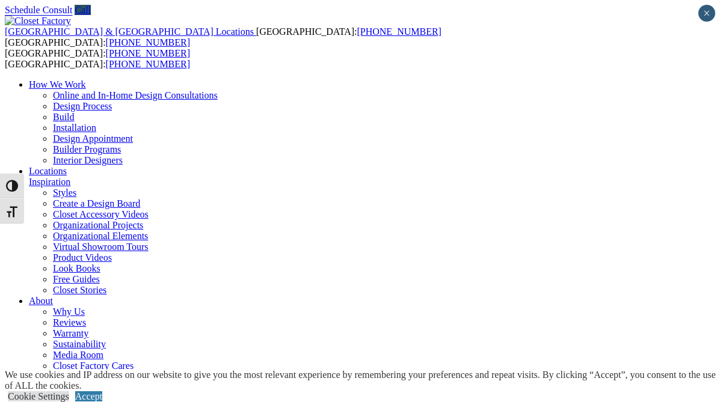 This screenshot has height=402, width=720. I want to click on a: Builder Programs, so click(87, 149).